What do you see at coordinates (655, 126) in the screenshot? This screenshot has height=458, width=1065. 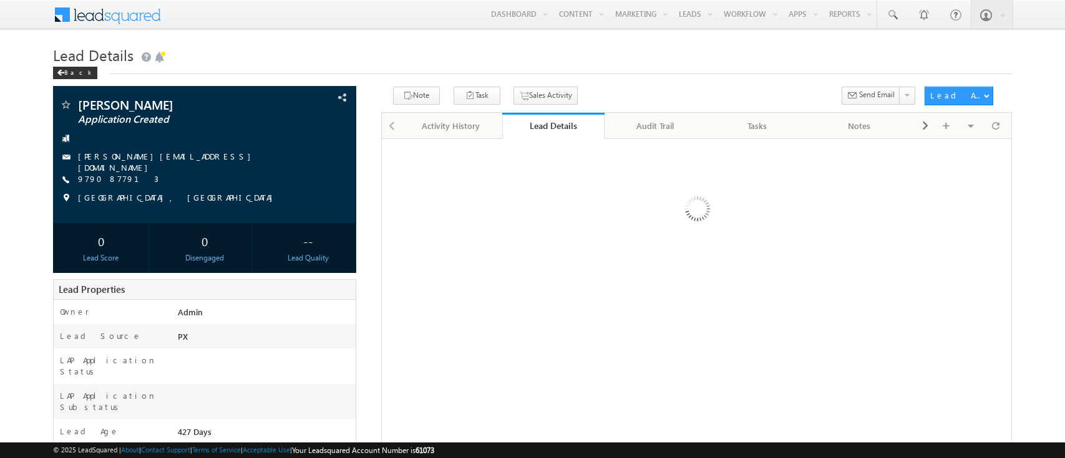 I see `div: Audit Trail` at bounding box center [655, 126].